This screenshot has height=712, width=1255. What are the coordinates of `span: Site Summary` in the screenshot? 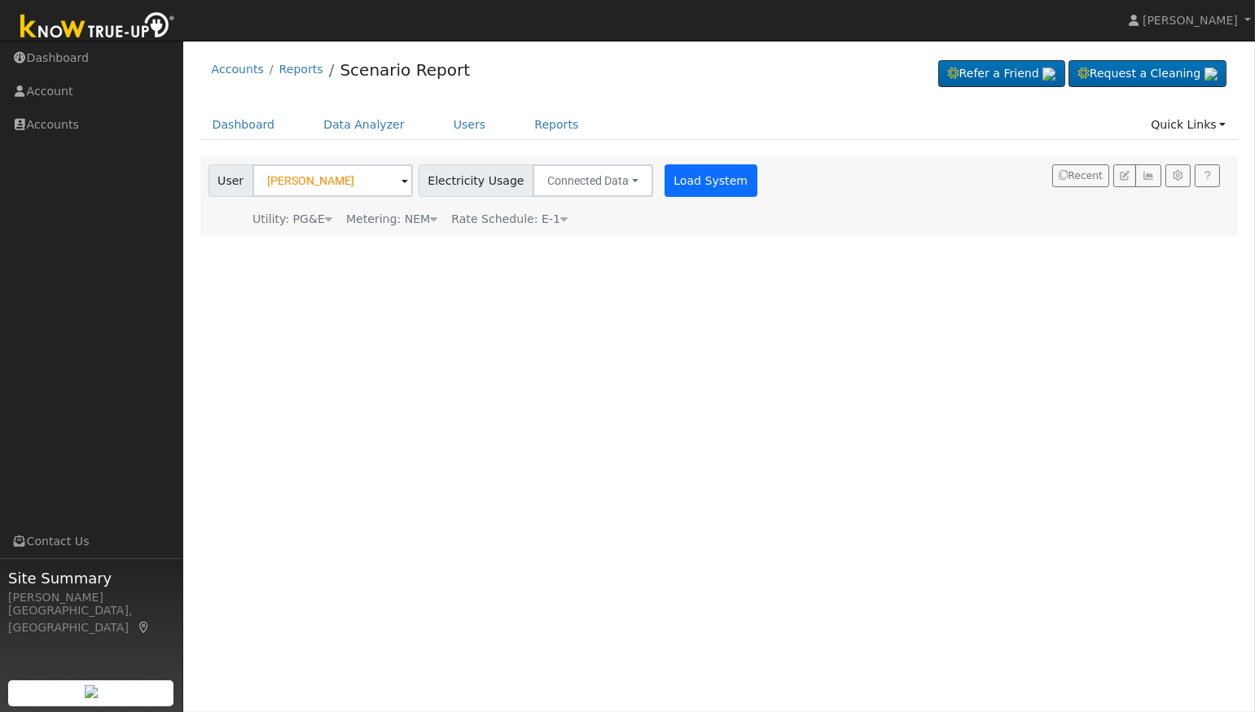 It's located at (91, 578).